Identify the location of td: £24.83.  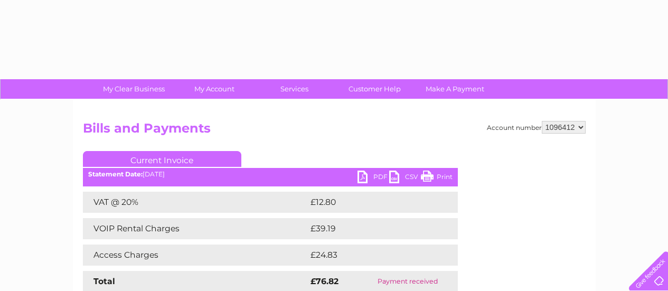
(372, 255).